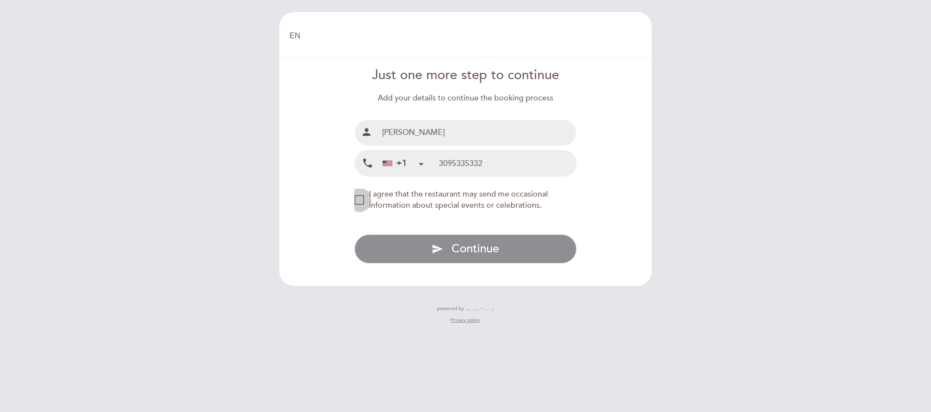 This screenshot has height=412, width=931. I want to click on a: powered by, so click(466, 309).